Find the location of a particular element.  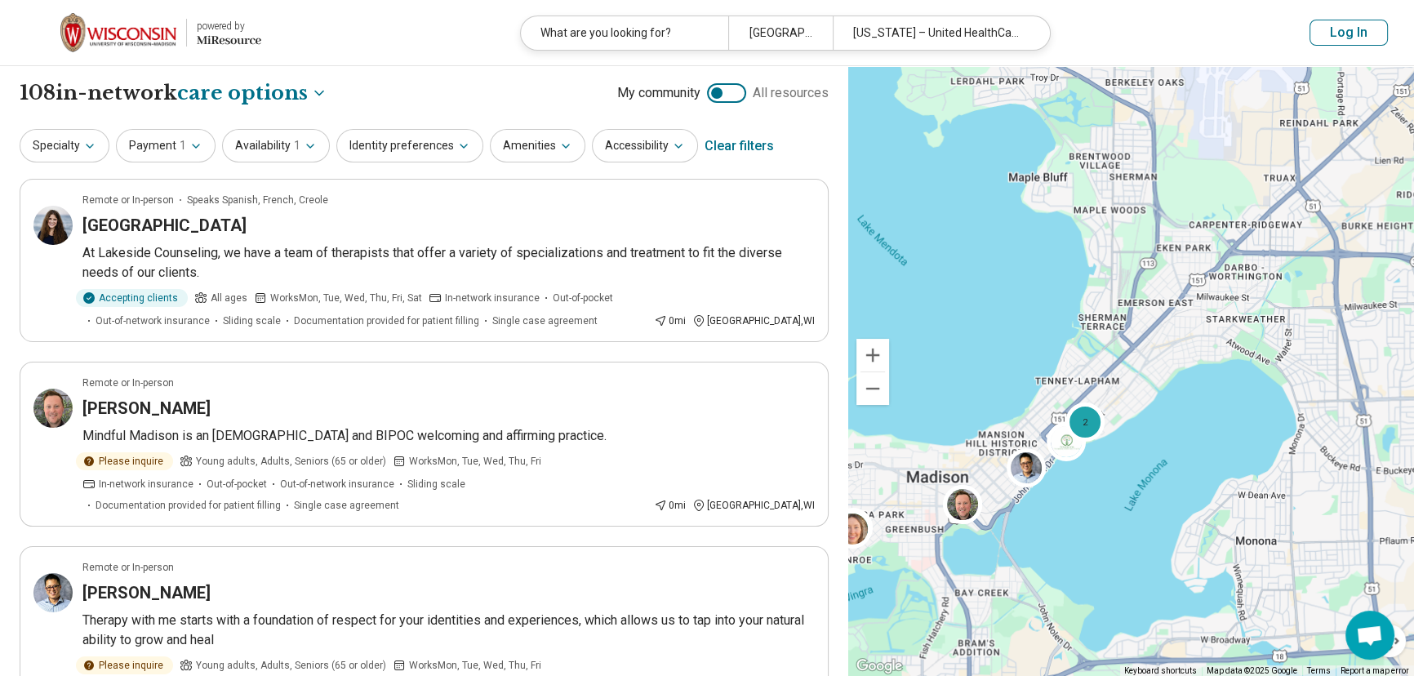

div: powered by is located at coordinates (229, 26).